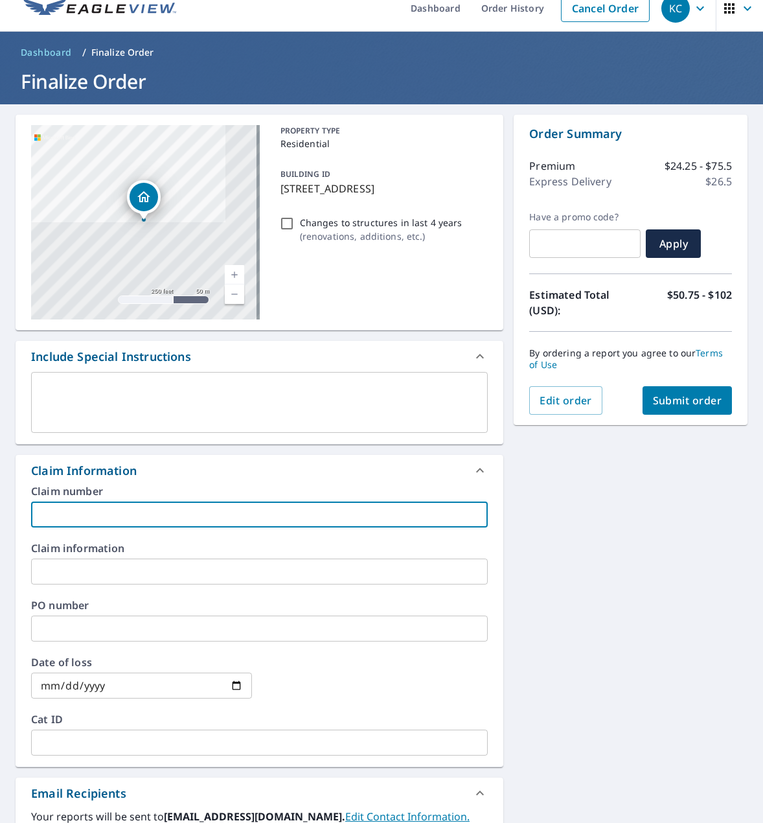  I want to click on label: Claim number, so click(259, 491).